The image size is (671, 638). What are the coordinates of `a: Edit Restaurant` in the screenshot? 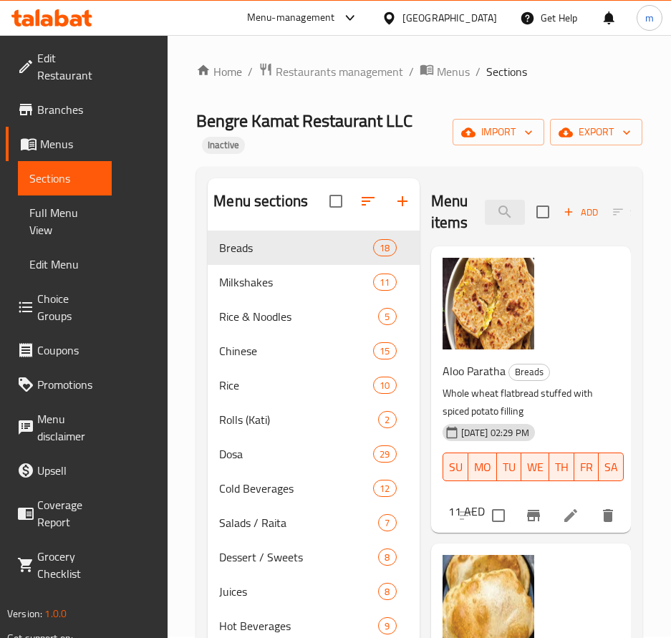 It's located at (59, 67).